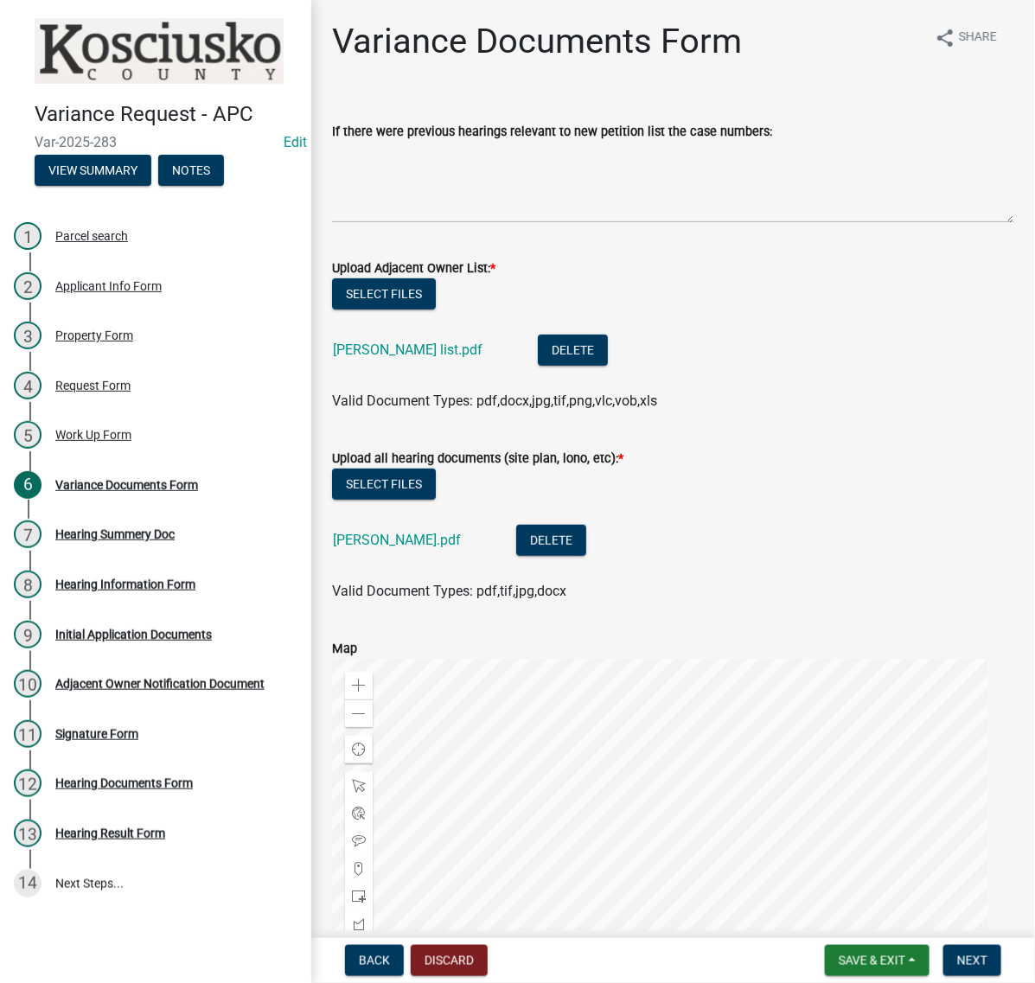 This screenshot has width=1035, height=983. What do you see at coordinates (97, 734) in the screenshot?
I see `div: Signature Form` at bounding box center [97, 734].